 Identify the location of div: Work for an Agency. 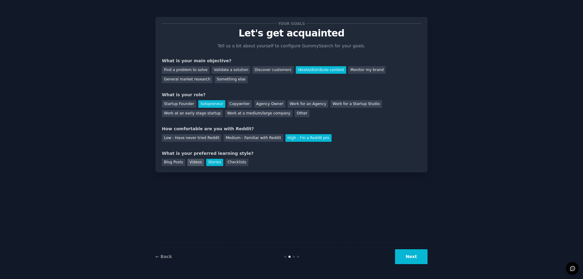
(308, 104).